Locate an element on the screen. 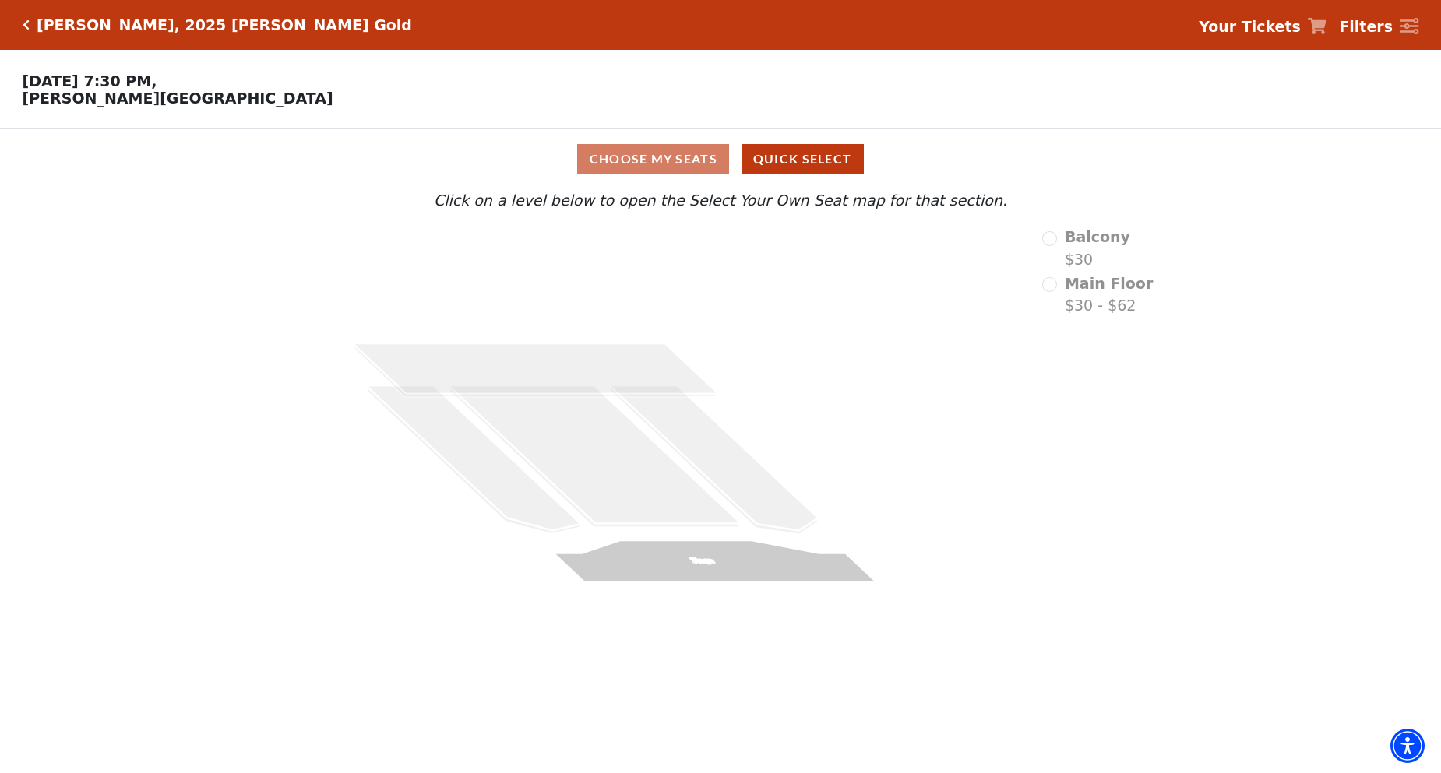 This screenshot has height=773, width=1441. a: Your Tickets is located at coordinates (1262, 26).